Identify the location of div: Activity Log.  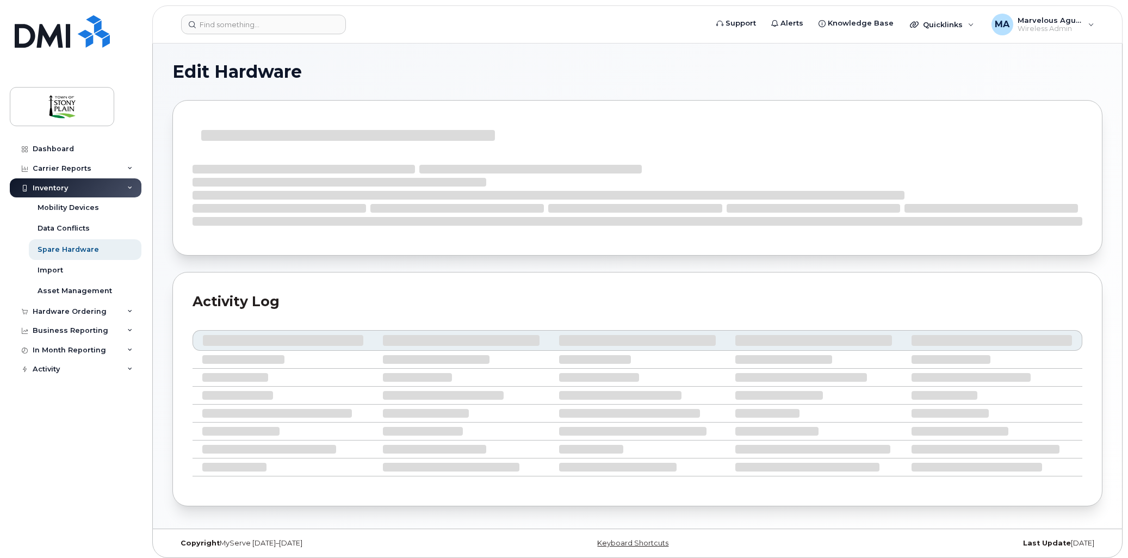
(638, 302).